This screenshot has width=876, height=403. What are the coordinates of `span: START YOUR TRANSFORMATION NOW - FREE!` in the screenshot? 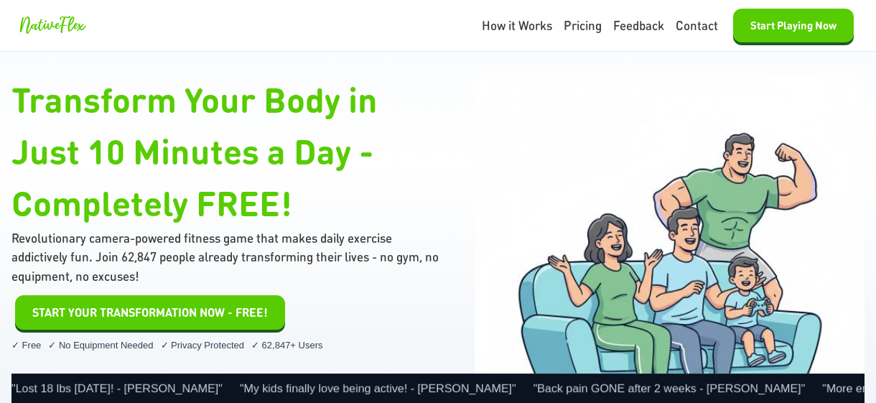 It's located at (150, 312).